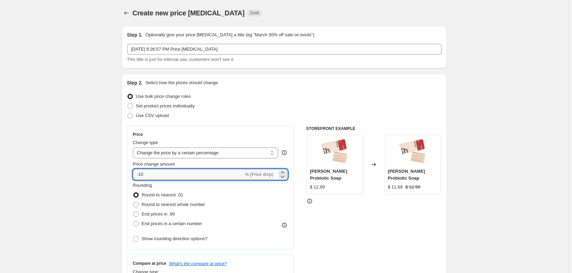  Describe the element at coordinates (163, 96) in the screenshot. I see `span: Use bulk price change rules` at that location.